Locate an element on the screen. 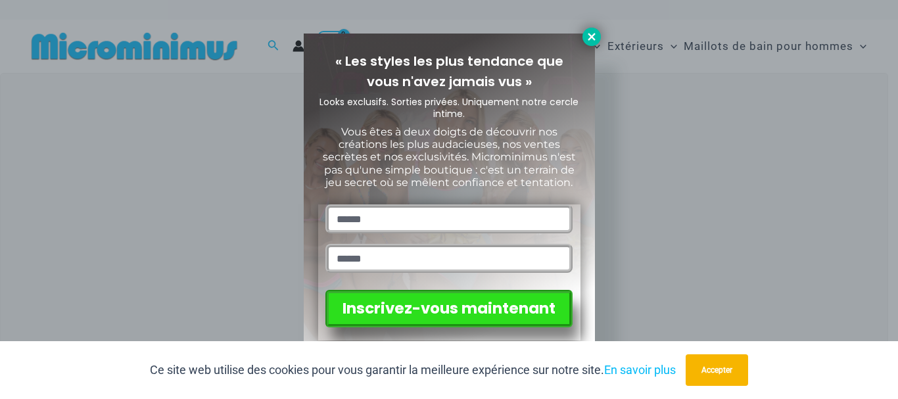 The width and height of the screenshot is (898, 399). button: Inscrivez-vous maintenant is located at coordinates (448, 308).